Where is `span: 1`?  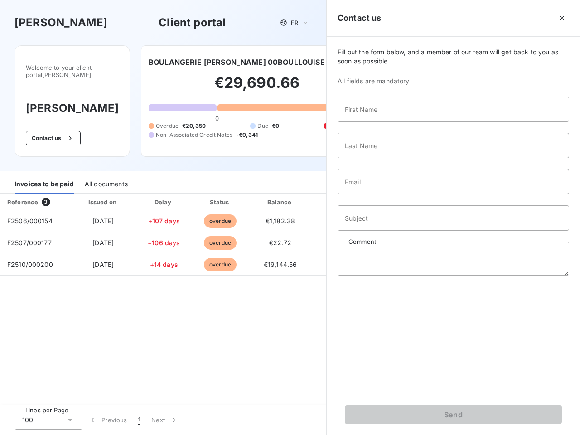
span: 1 is located at coordinates (139, 420).